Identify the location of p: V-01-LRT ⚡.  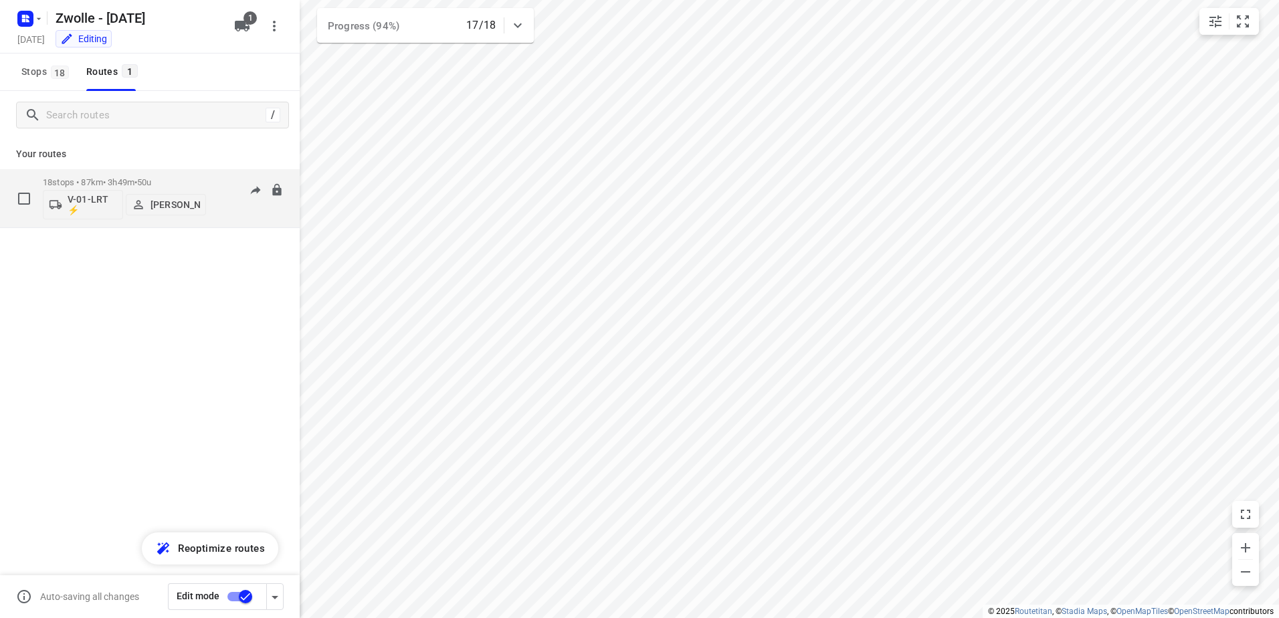
(92, 205).